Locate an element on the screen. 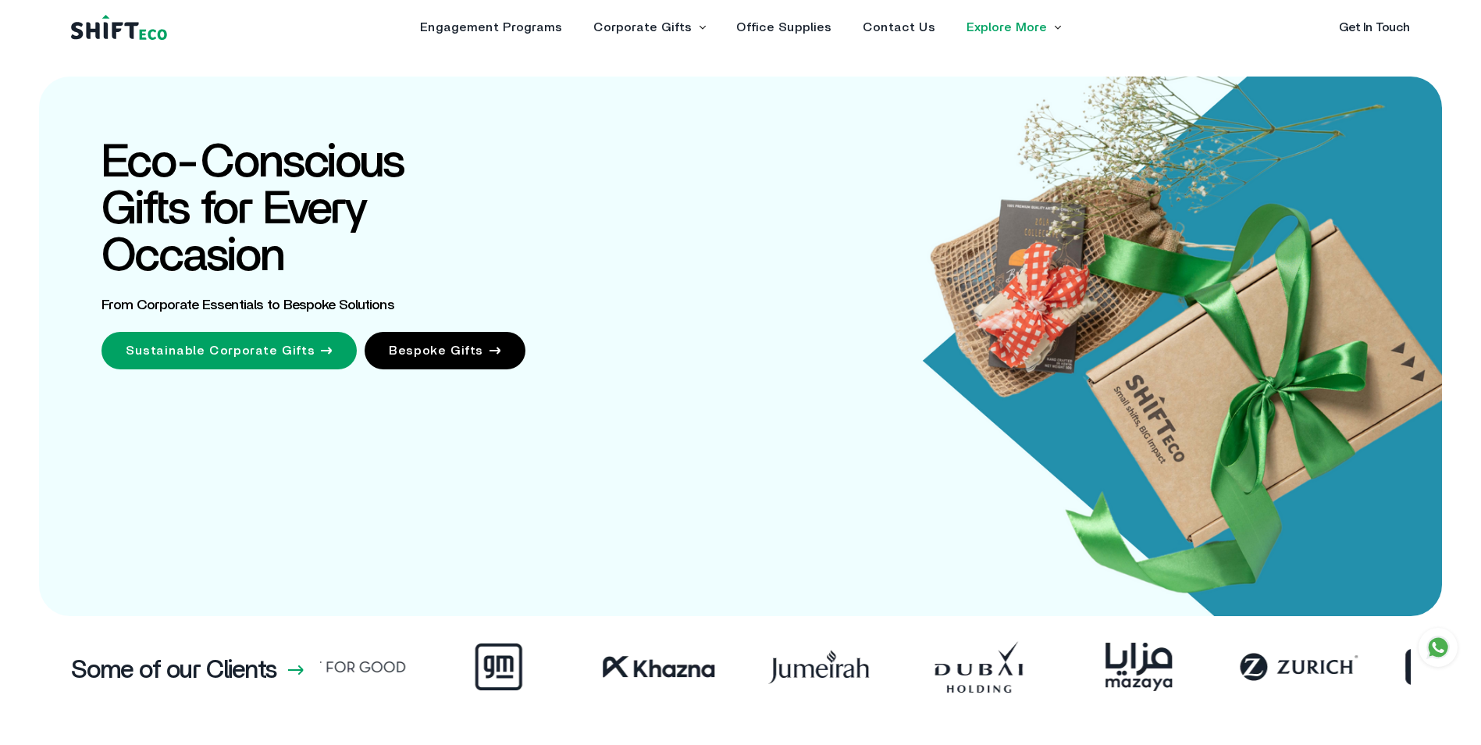 The image size is (1481, 745). a: Office Supplies is located at coordinates (784, 27).